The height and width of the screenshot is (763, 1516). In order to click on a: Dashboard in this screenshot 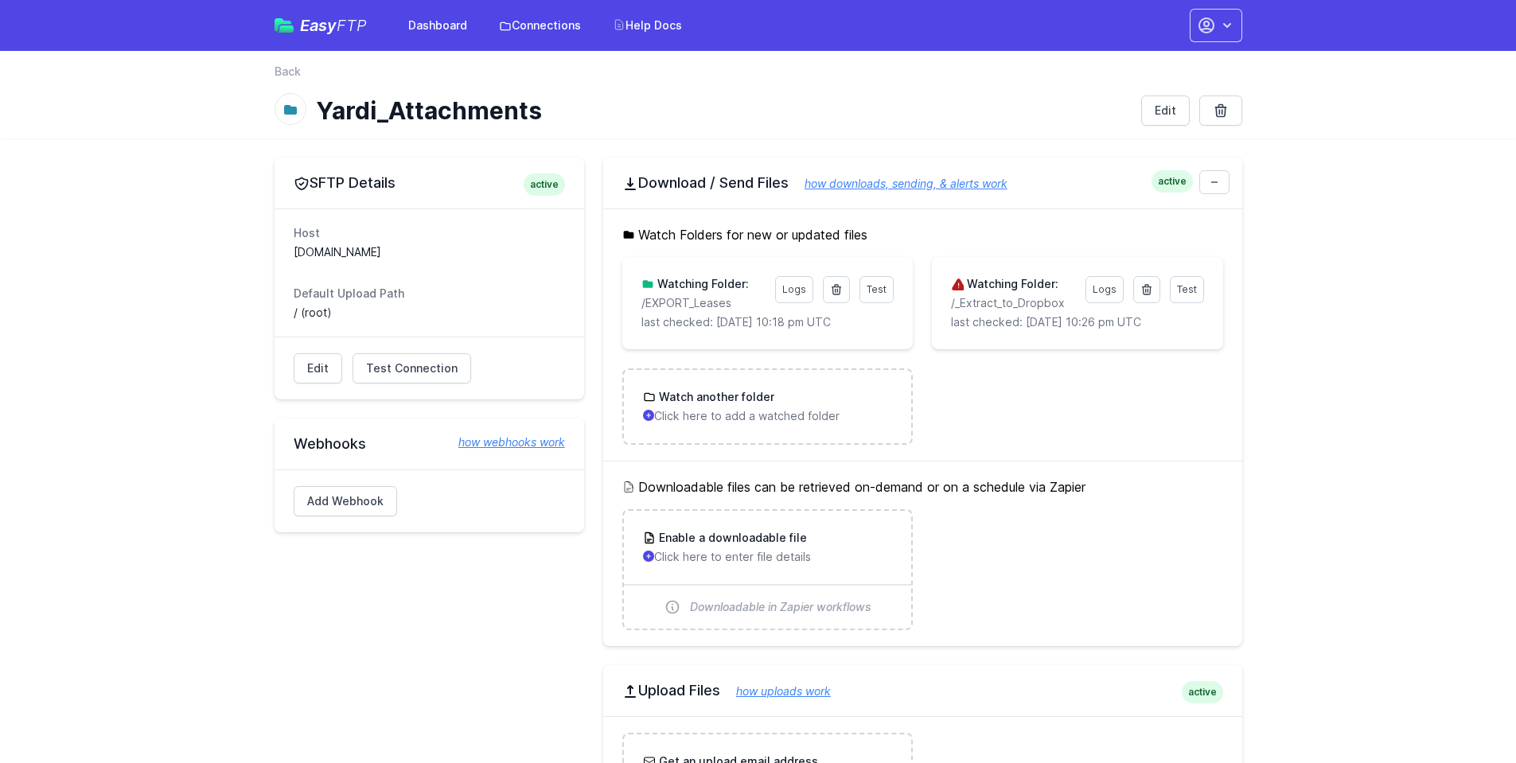, I will do `click(438, 25)`.